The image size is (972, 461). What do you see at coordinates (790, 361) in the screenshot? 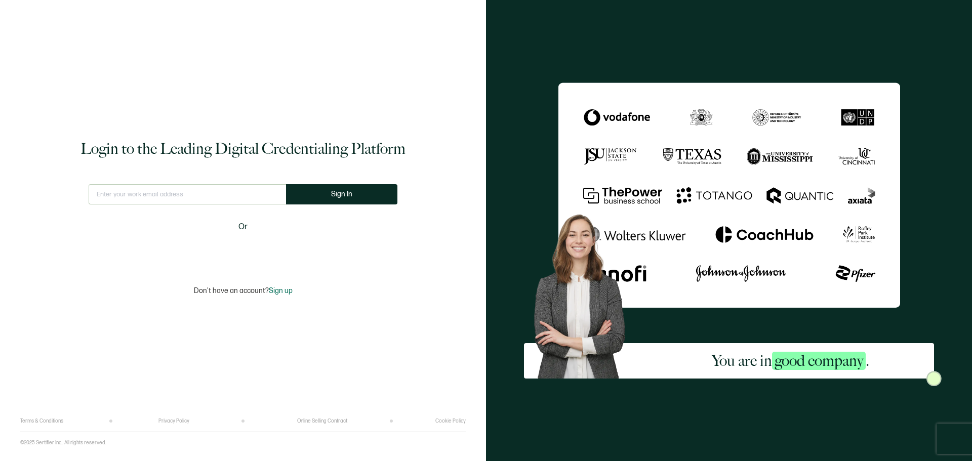
I see `h2: You are in .` at bounding box center [790, 361].